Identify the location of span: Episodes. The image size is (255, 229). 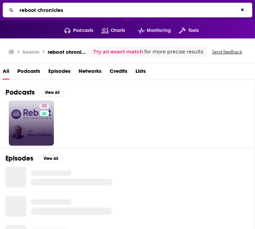
(59, 72).